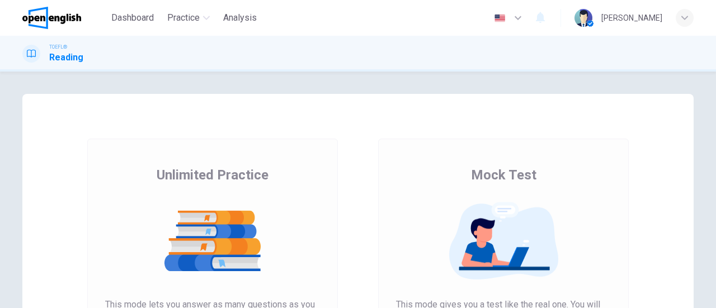 The image size is (716, 308). Describe the element at coordinates (213, 175) in the screenshot. I see `span: Unlimited Practice` at that location.